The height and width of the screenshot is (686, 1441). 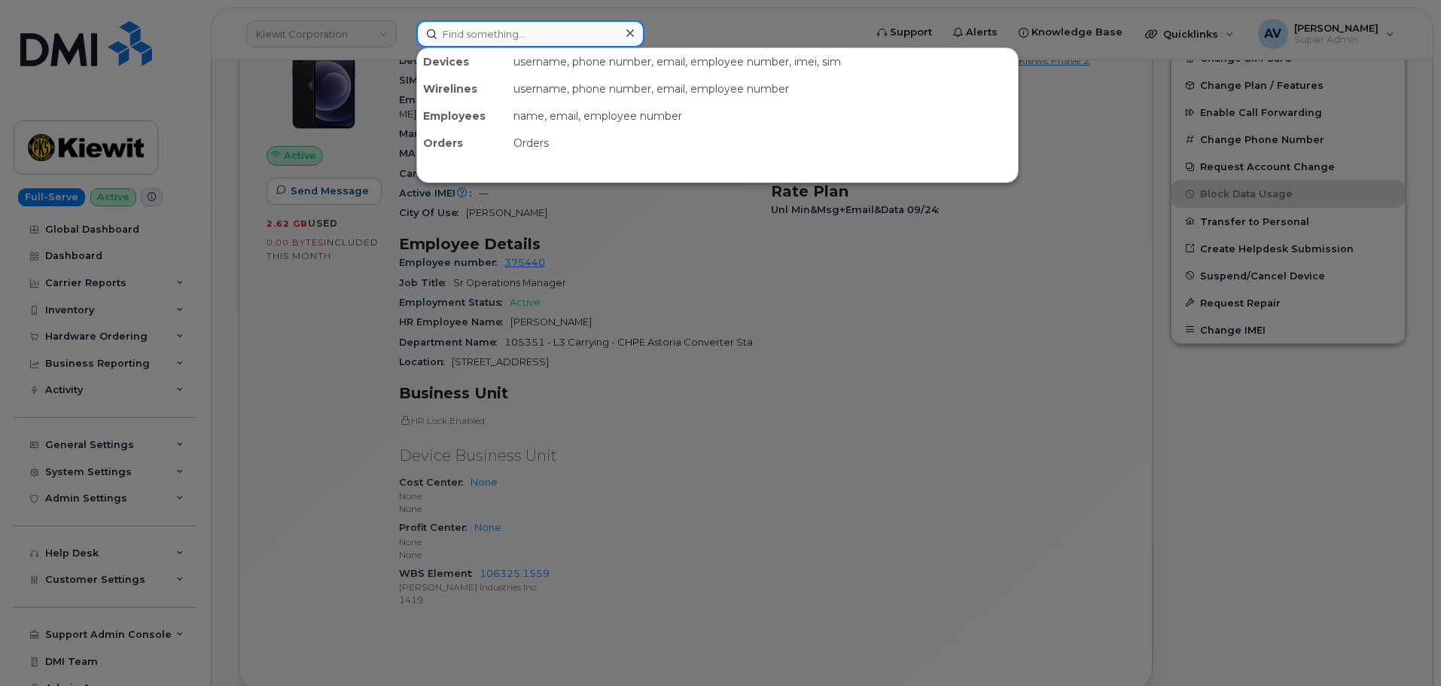 What do you see at coordinates (462, 116) in the screenshot?
I see `div: Employees` at bounding box center [462, 116].